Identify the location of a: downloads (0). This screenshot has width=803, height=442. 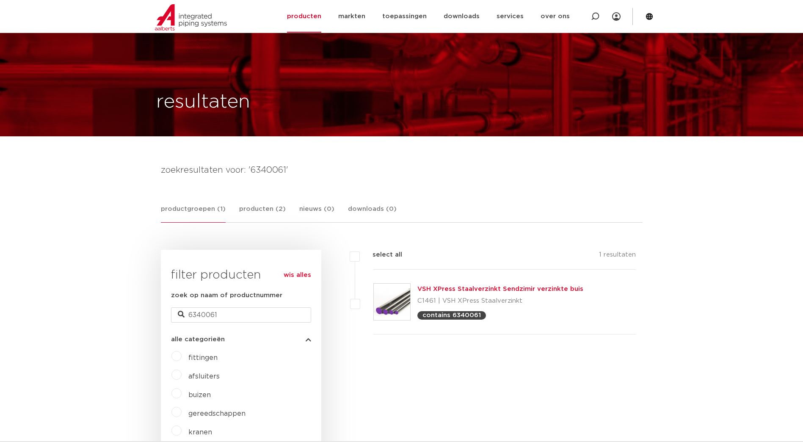
(372, 213).